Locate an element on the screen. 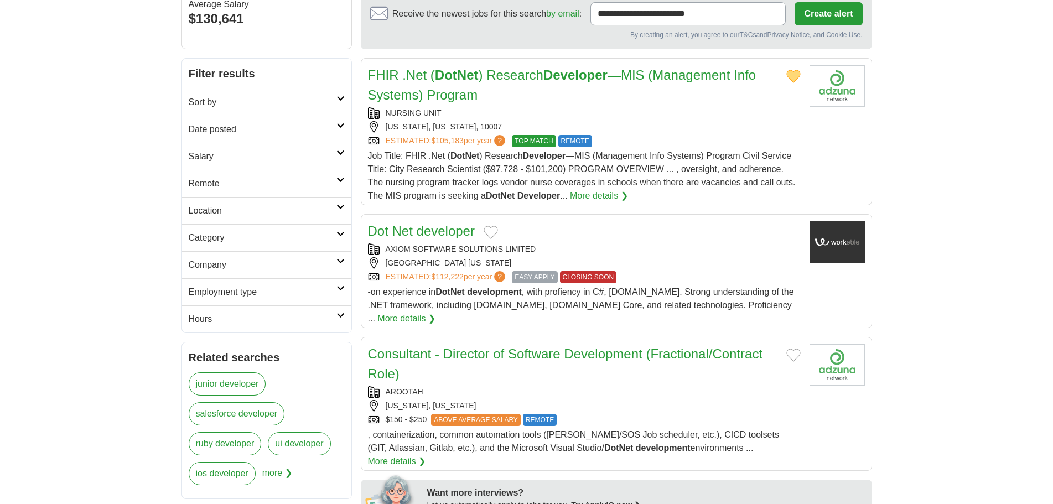 The height and width of the screenshot is (504, 1053). a: ESTIMATED:$112,222per year? is located at coordinates (447, 277).